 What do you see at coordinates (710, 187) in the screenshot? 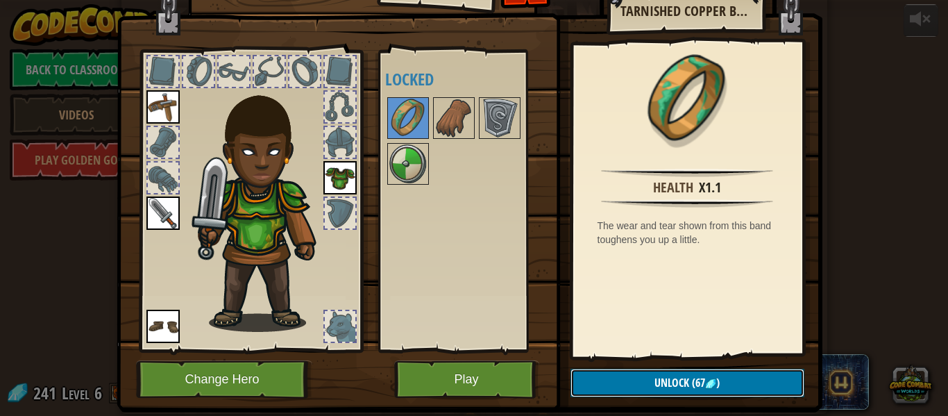
I see `div: x1.1` at bounding box center [710, 187].